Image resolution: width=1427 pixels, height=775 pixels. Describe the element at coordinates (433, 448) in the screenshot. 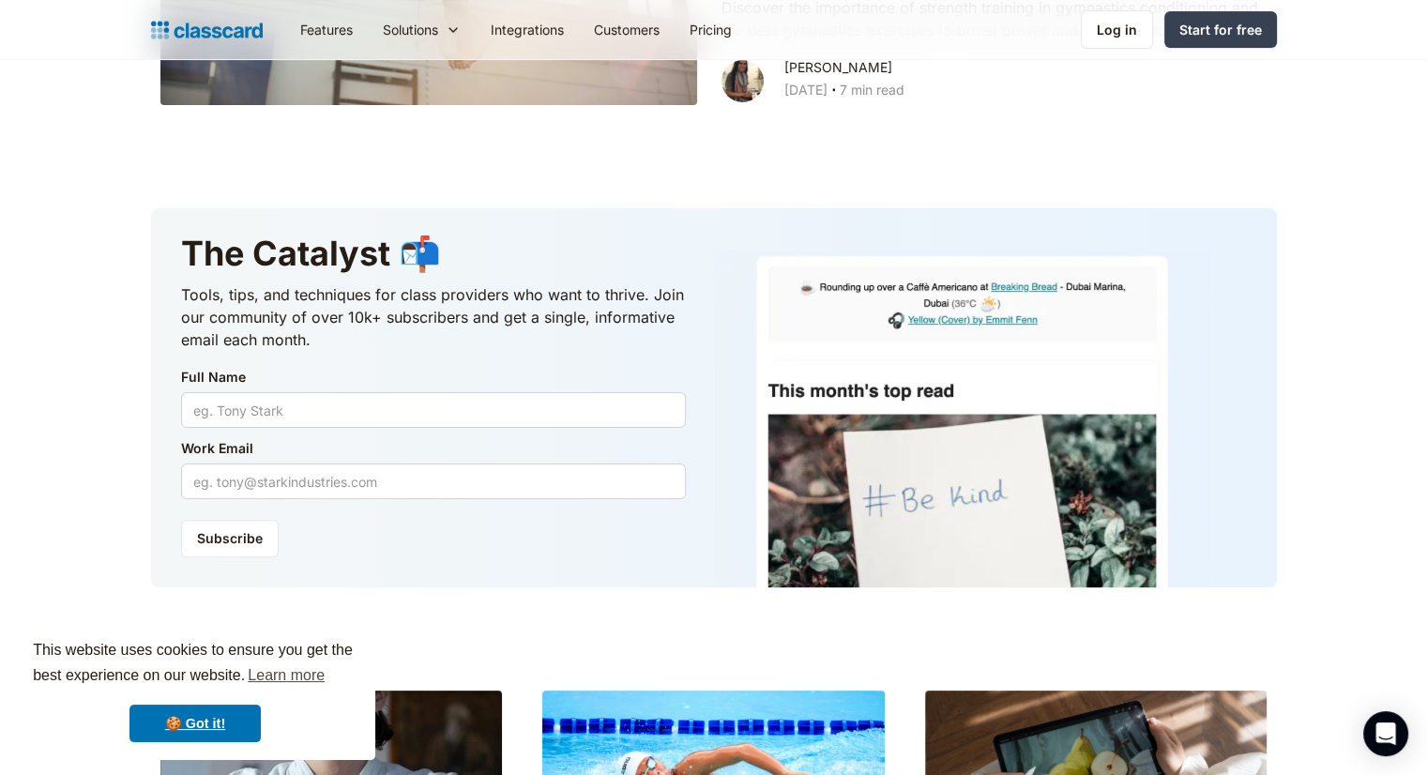

I see `label: Work Email` at that location.